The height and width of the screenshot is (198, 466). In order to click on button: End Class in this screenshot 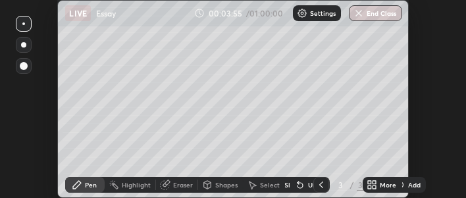, I will do `click(375, 13)`.